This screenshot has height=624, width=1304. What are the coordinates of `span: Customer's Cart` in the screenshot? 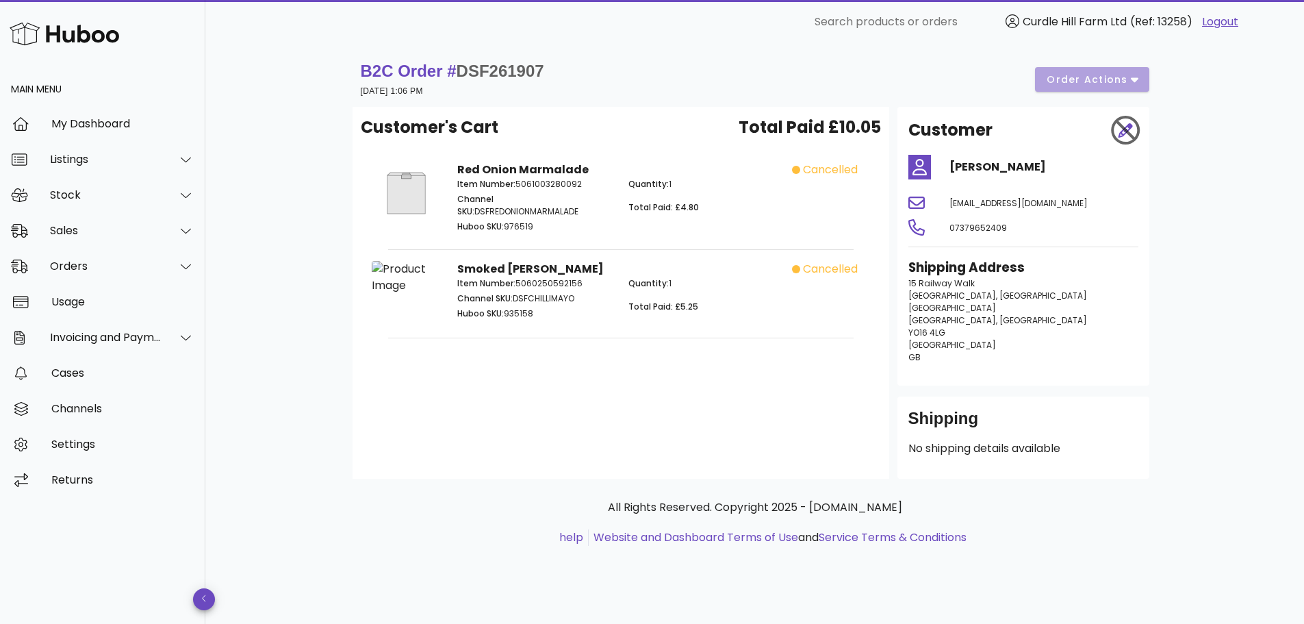 It's located at (429, 127).